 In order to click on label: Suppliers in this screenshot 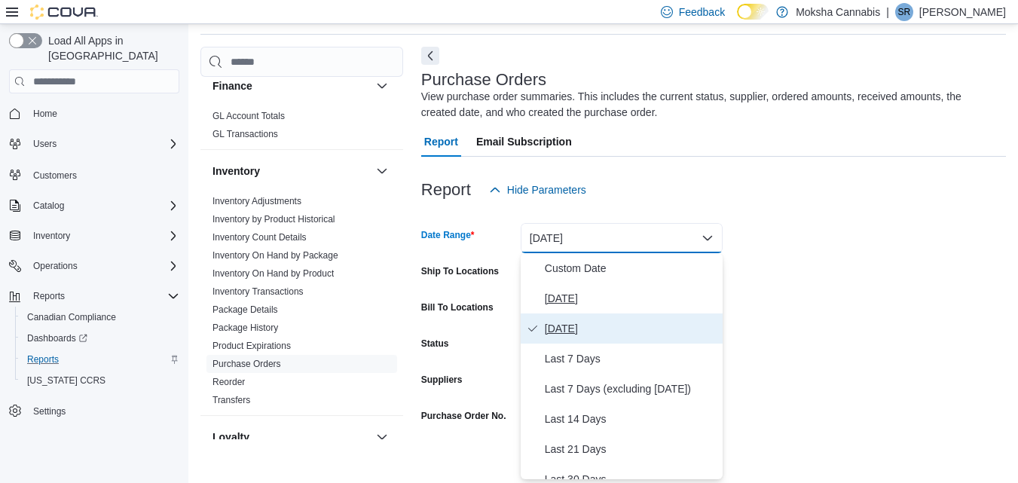, I will do `click(442, 380)`.